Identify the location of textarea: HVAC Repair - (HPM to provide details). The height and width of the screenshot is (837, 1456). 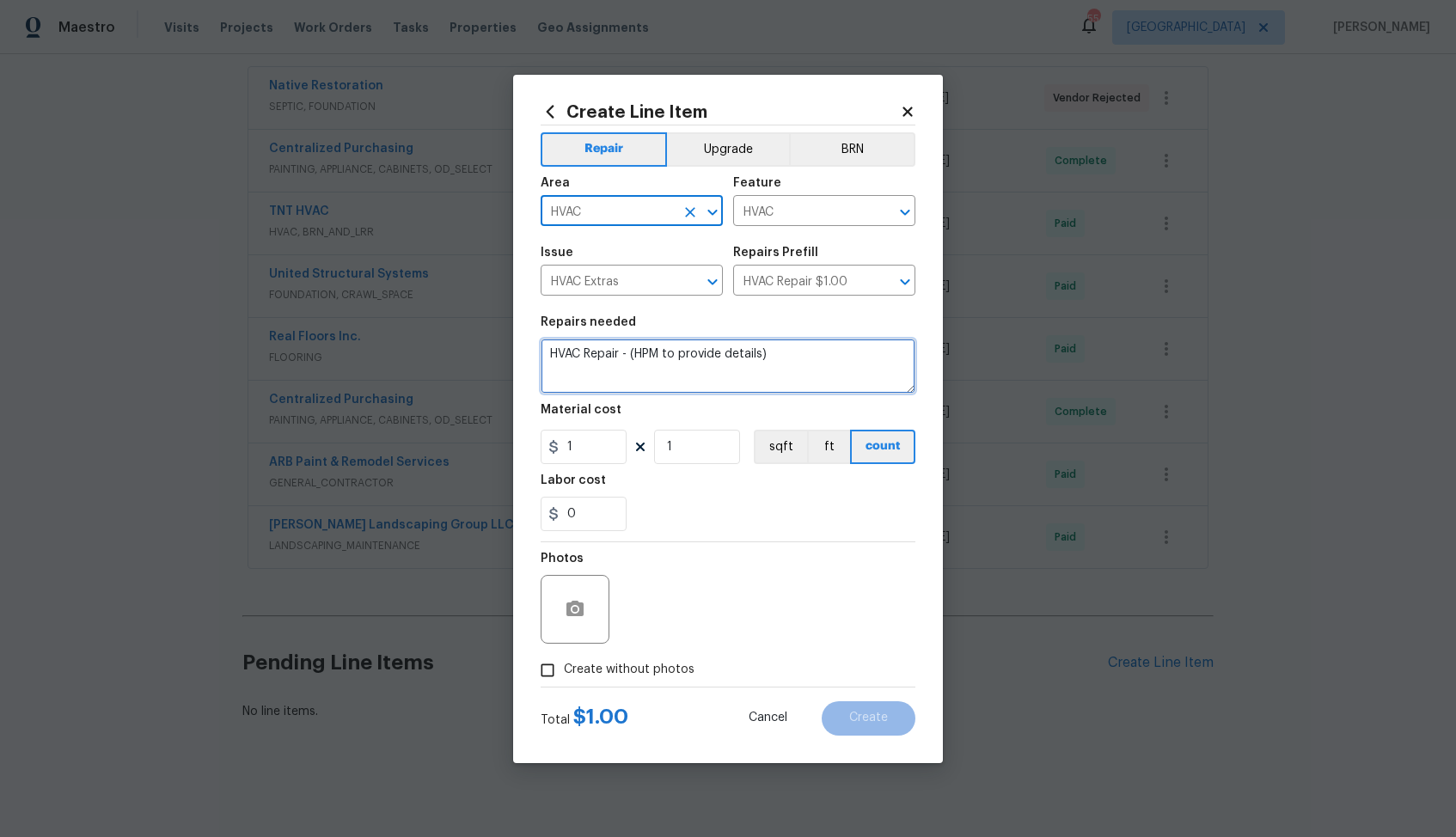
(728, 366).